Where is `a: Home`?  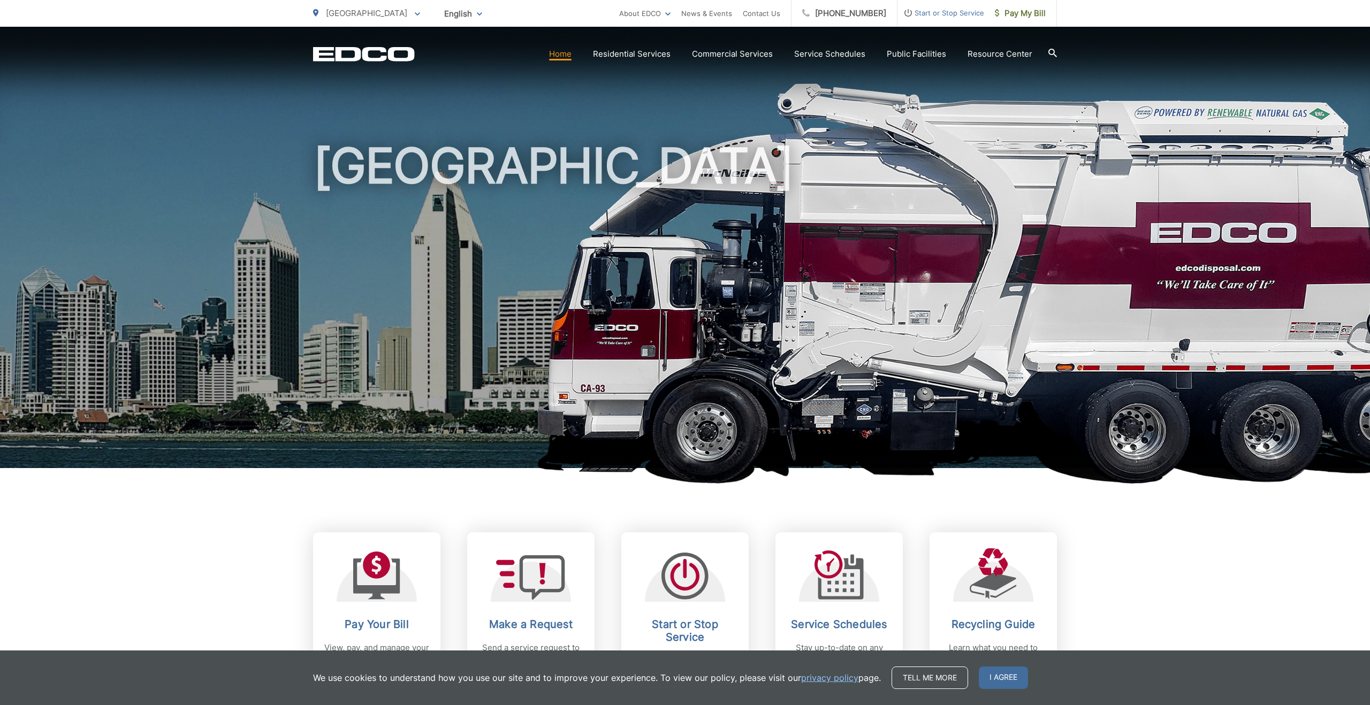 a: Home is located at coordinates (560, 54).